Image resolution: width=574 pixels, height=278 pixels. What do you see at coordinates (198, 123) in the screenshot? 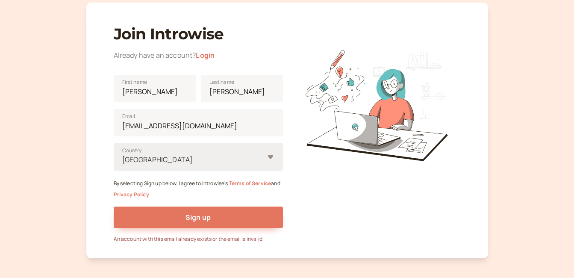
I see `input: Email` at bounding box center [198, 123].